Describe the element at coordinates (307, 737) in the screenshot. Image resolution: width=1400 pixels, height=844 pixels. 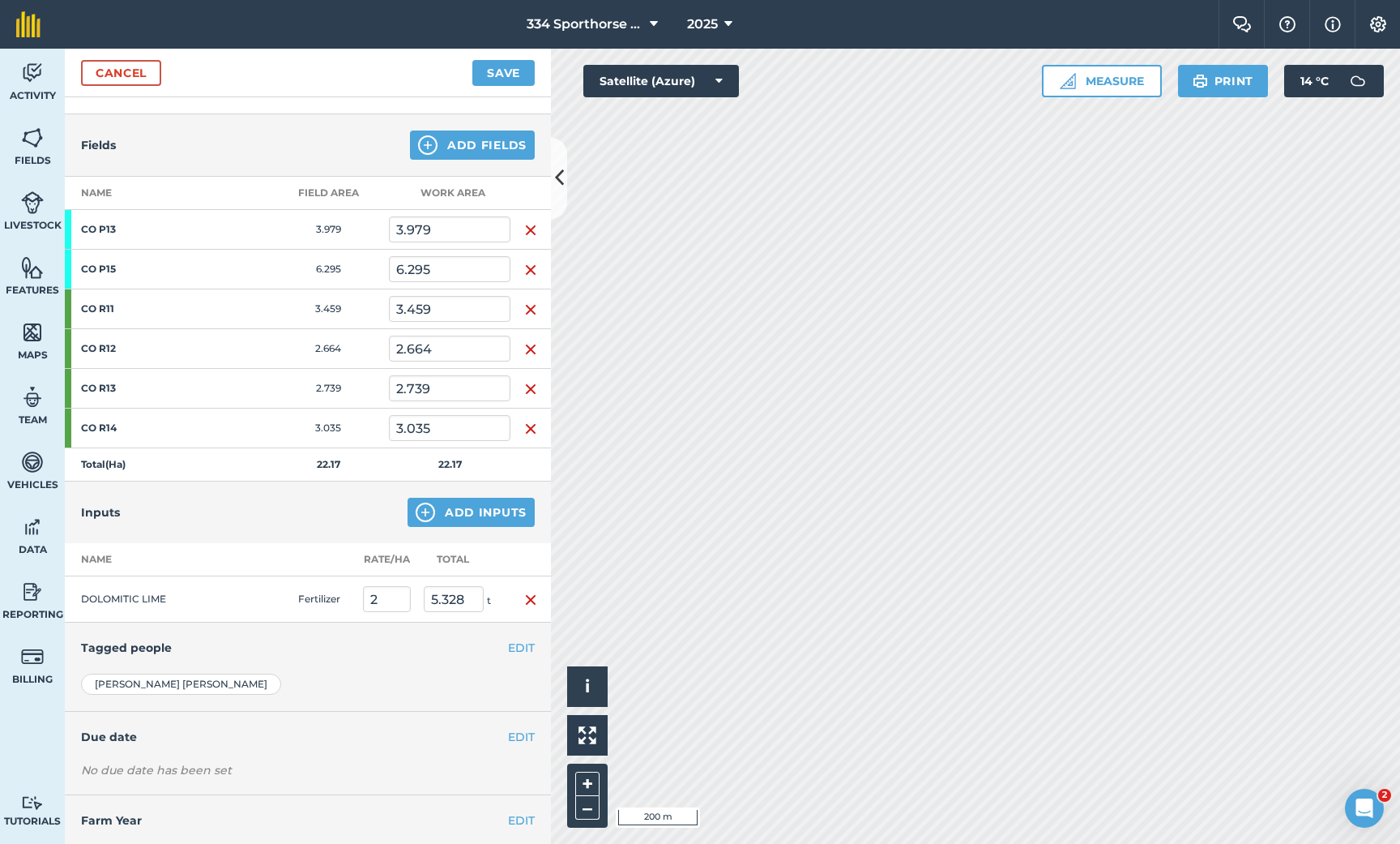
I see `h4: Due date` at that location.